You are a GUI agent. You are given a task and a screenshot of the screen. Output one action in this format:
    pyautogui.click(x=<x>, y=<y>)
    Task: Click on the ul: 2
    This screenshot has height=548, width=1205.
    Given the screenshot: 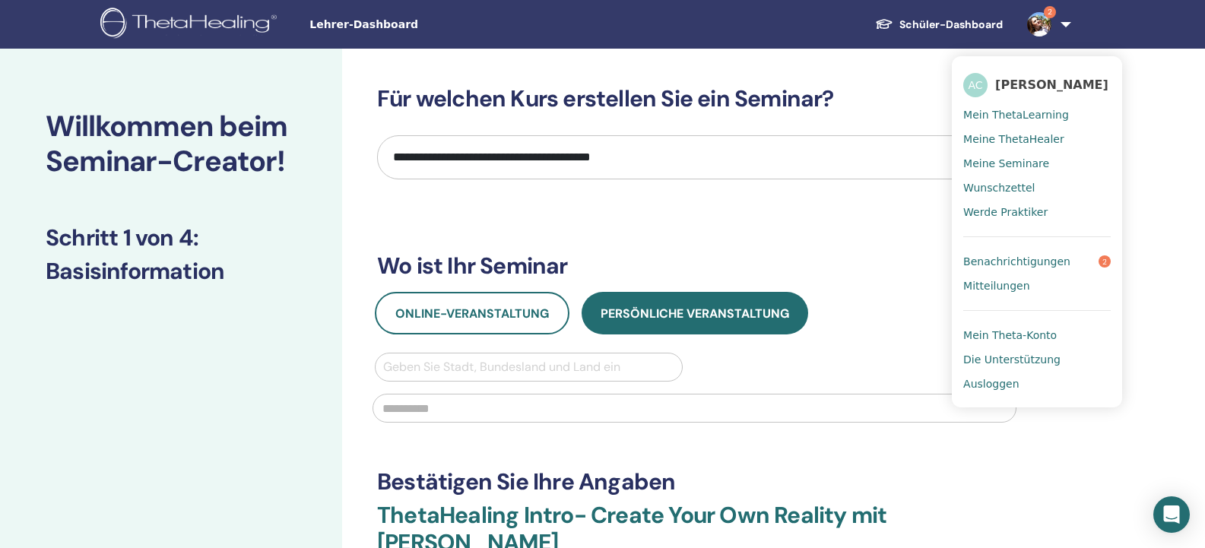 What is the action you would take?
    pyautogui.click(x=1037, y=232)
    